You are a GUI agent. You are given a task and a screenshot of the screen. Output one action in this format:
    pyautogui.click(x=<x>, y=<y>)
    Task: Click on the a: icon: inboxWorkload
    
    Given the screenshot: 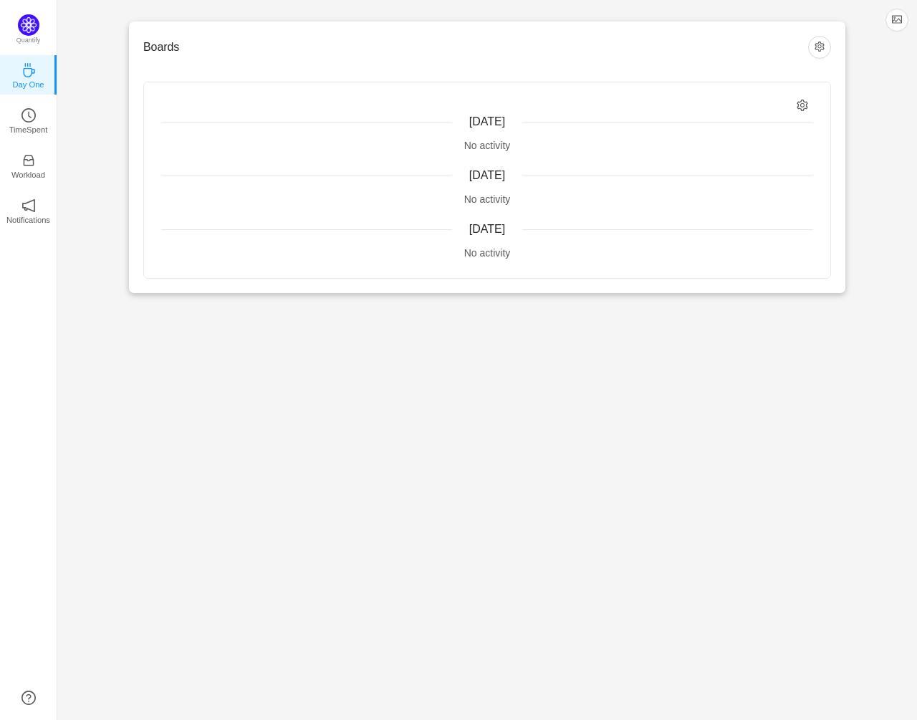 What is the action you would take?
    pyautogui.click(x=29, y=165)
    